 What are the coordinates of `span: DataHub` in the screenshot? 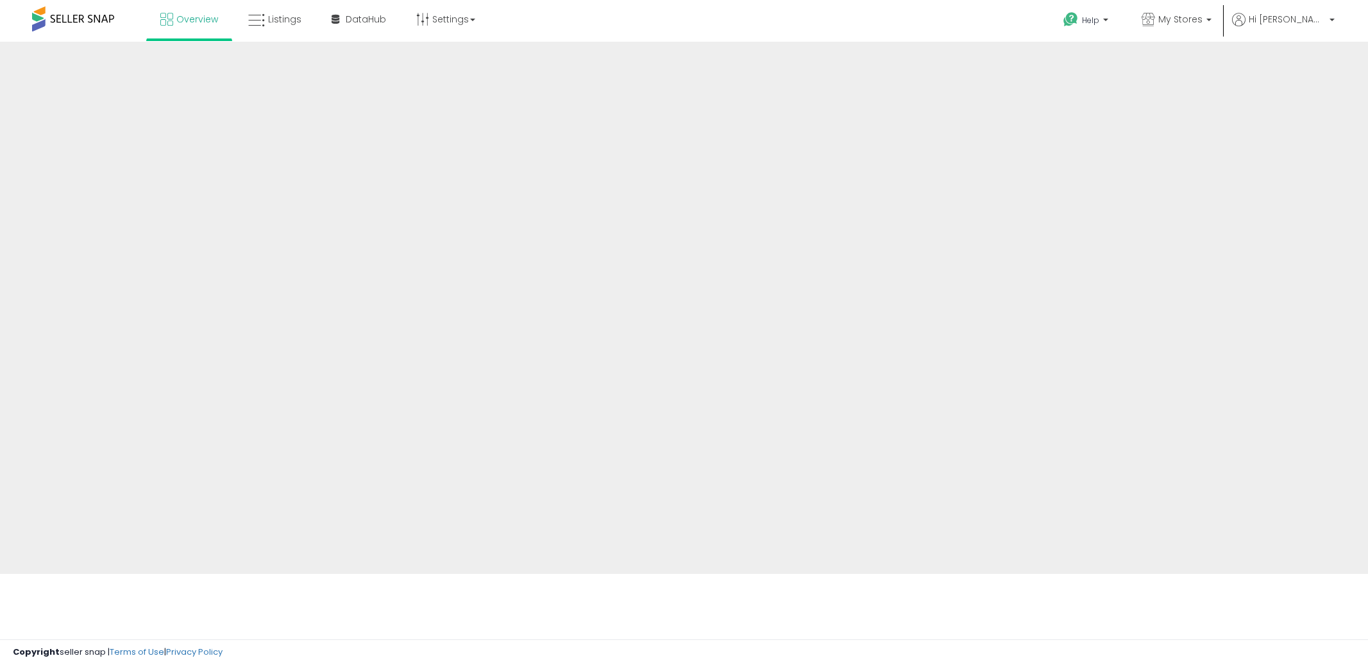 It's located at (365, 19).